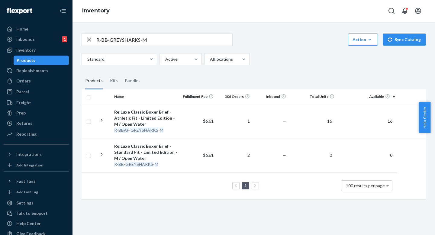 The width and height of the screenshot is (435, 235). I want to click on input: Search inventory by name or sku, so click(164, 40).